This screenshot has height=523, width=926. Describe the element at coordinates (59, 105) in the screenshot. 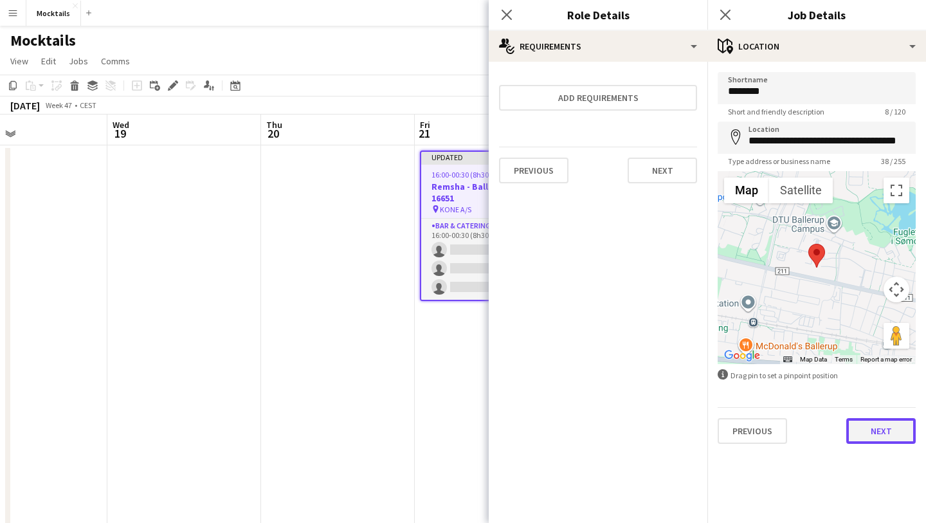

I see `span: Week 47` at that location.